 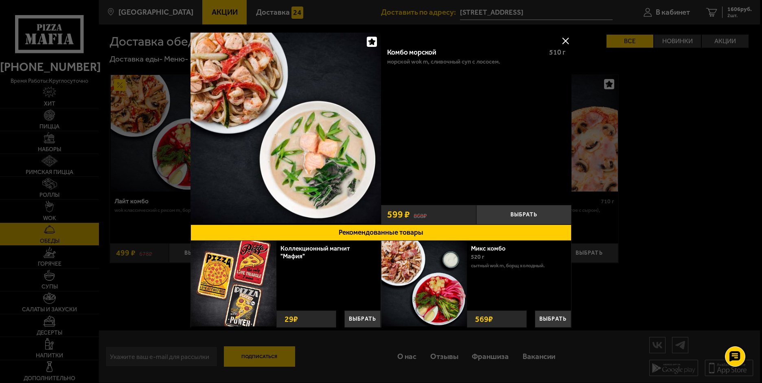 I want to click on img: Комбо морской, so click(x=286, y=128).